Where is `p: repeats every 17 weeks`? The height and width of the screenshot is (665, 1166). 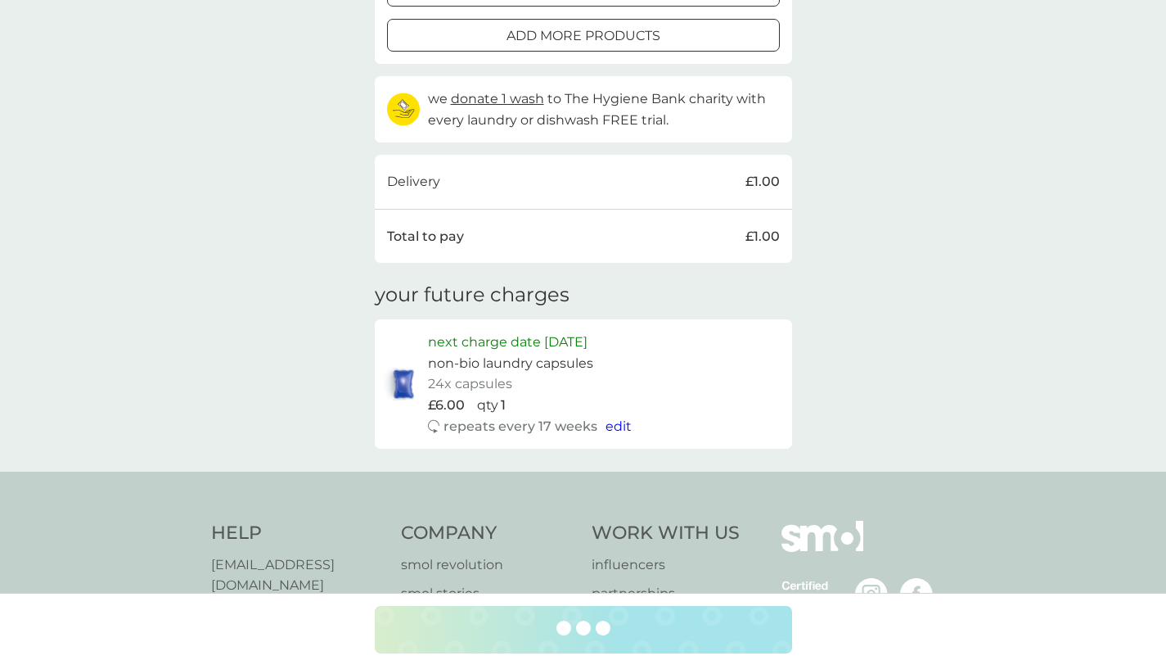
p: repeats every 17 weeks is located at coordinates (520, 426).